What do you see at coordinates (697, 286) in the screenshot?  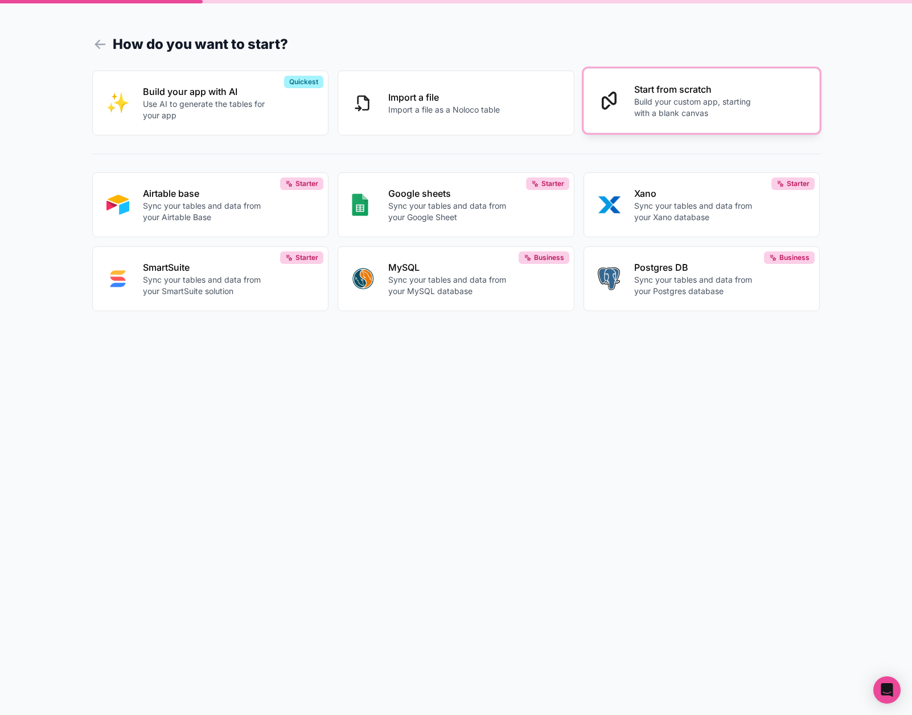 I see `p: Sync your tables and data from your Postgres database` at bounding box center [697, 286].